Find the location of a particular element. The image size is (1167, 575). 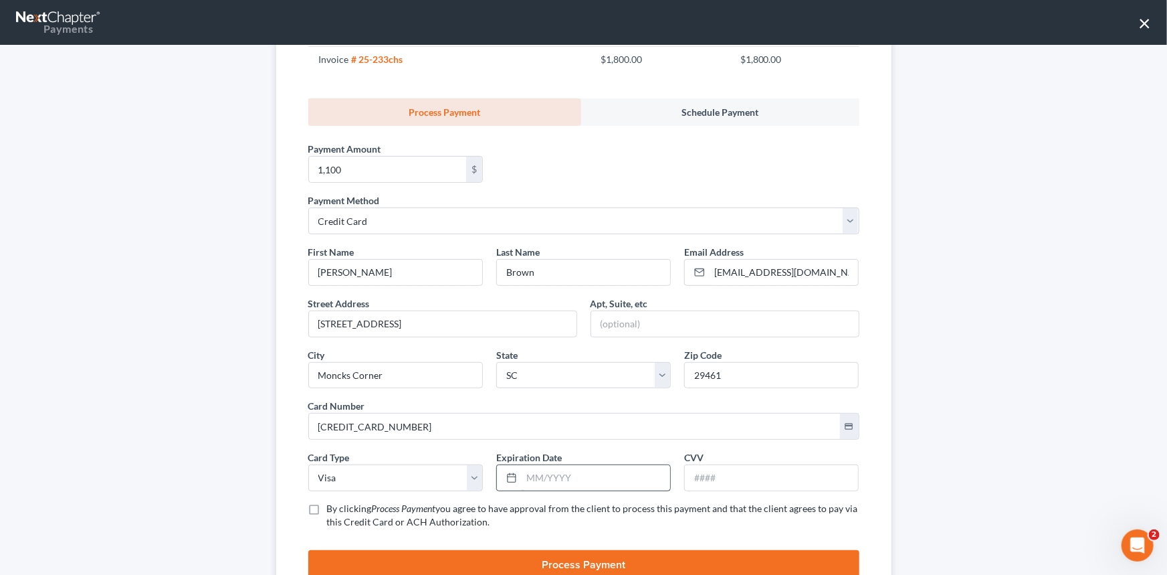

span: By clicking is located at coordinates (349, 508).